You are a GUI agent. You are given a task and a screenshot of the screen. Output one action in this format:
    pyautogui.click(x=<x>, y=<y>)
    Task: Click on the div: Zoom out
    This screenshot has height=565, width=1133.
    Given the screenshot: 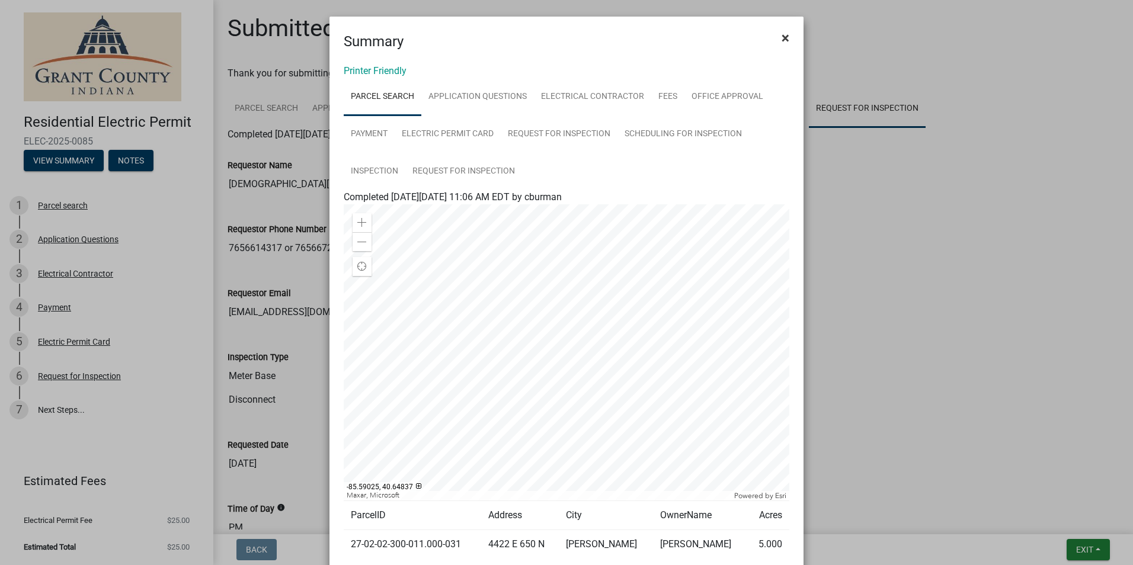 What is the action you would take?
    pyautogui.click(x=362, y=242)
    